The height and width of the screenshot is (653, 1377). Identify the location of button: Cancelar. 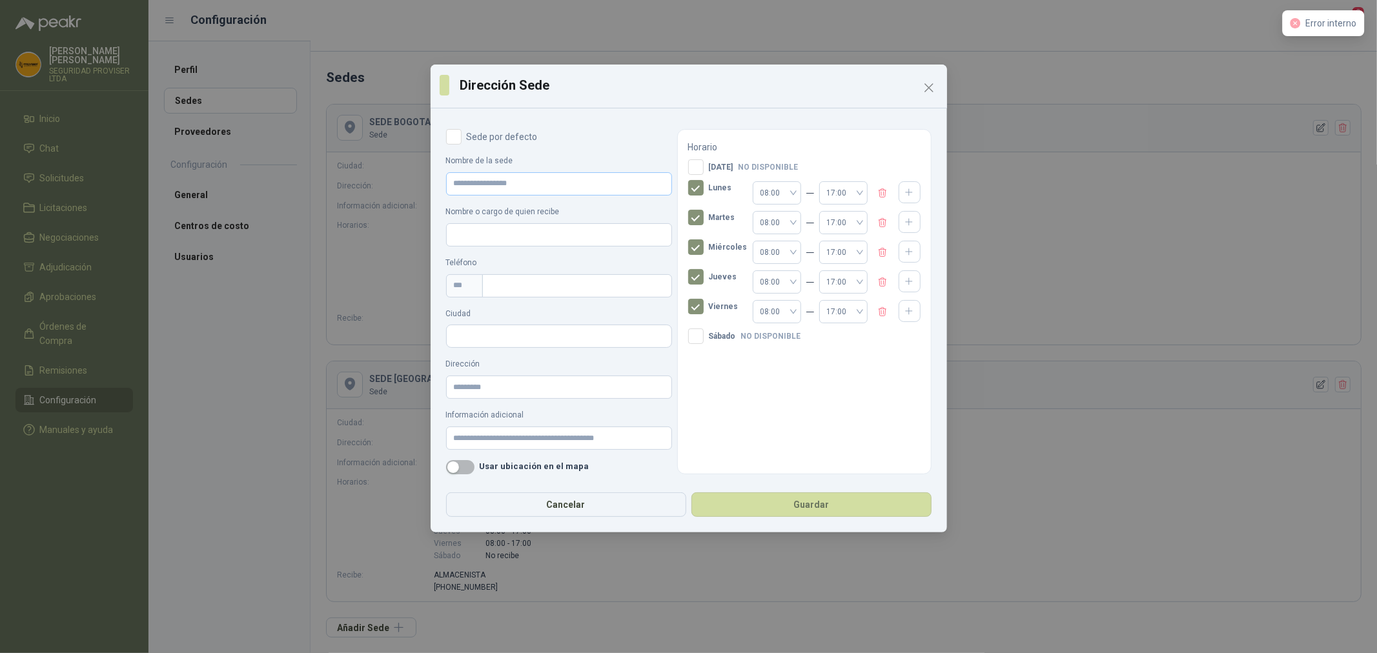
(566, 505).